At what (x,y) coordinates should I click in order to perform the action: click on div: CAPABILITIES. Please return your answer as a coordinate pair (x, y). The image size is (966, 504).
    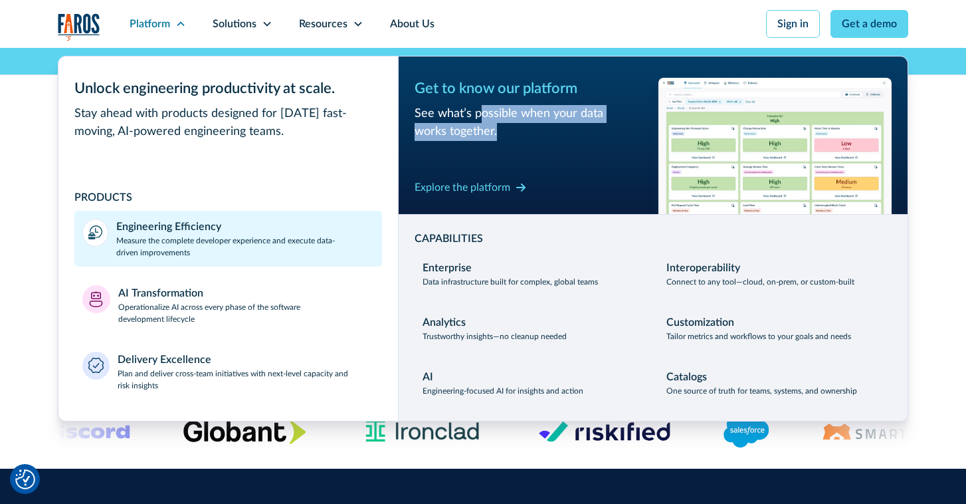
    Looking at the image, I should click on (653, 239).